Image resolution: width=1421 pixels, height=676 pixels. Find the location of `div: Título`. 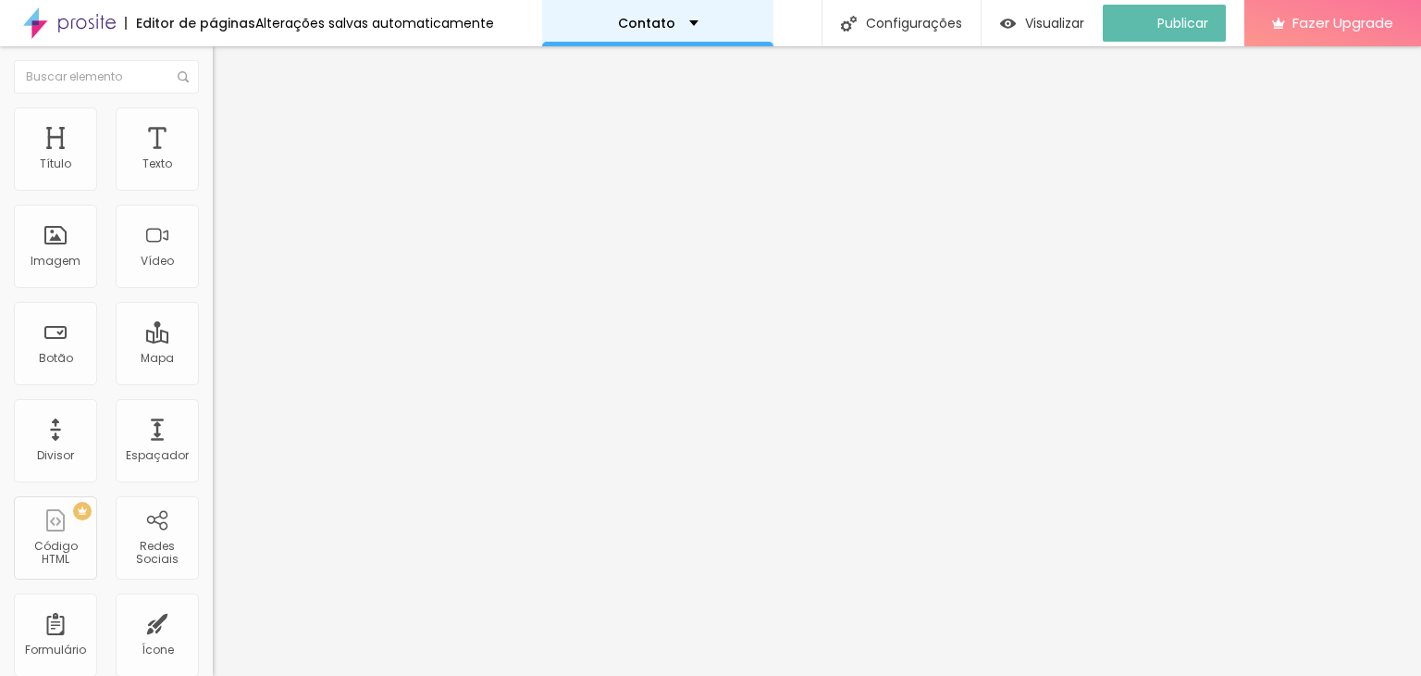

div: Título is located at coordinates (56, 164).